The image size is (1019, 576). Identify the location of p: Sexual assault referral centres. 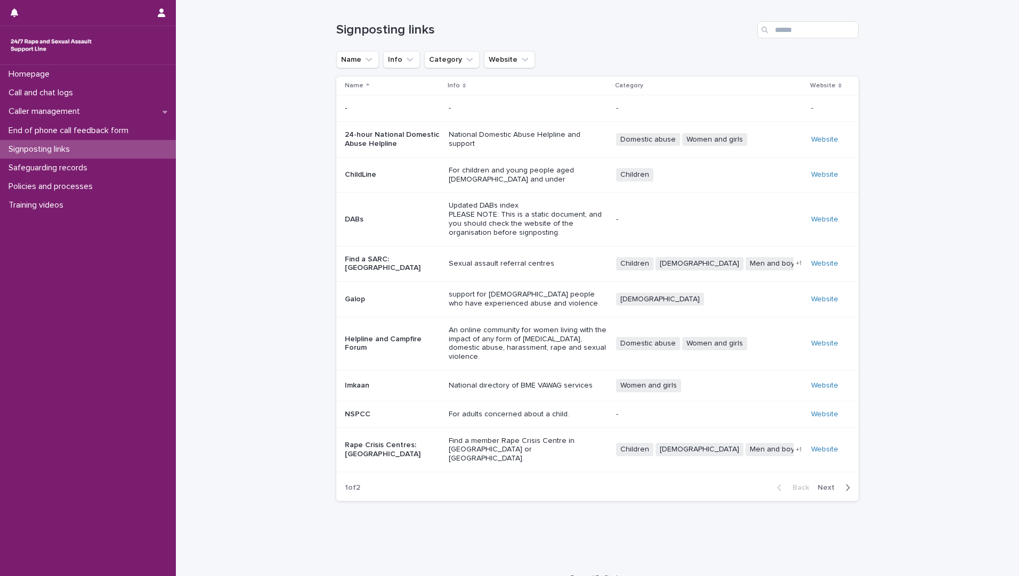
(528, 264).